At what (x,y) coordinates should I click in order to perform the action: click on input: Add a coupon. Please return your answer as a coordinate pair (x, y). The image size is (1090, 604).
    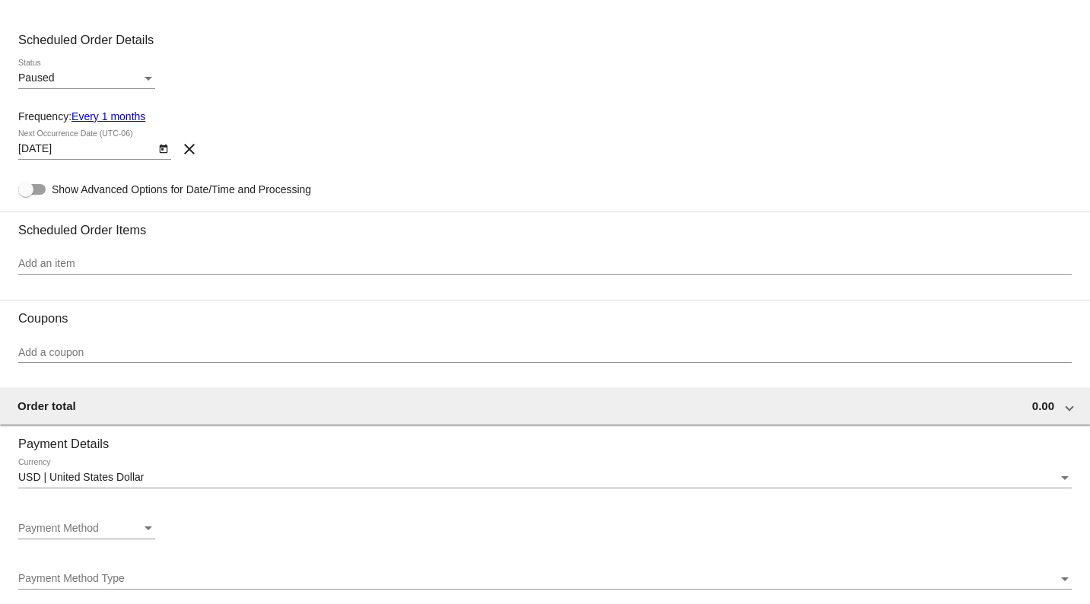
    Looking at the image, I should click on (545, 353).